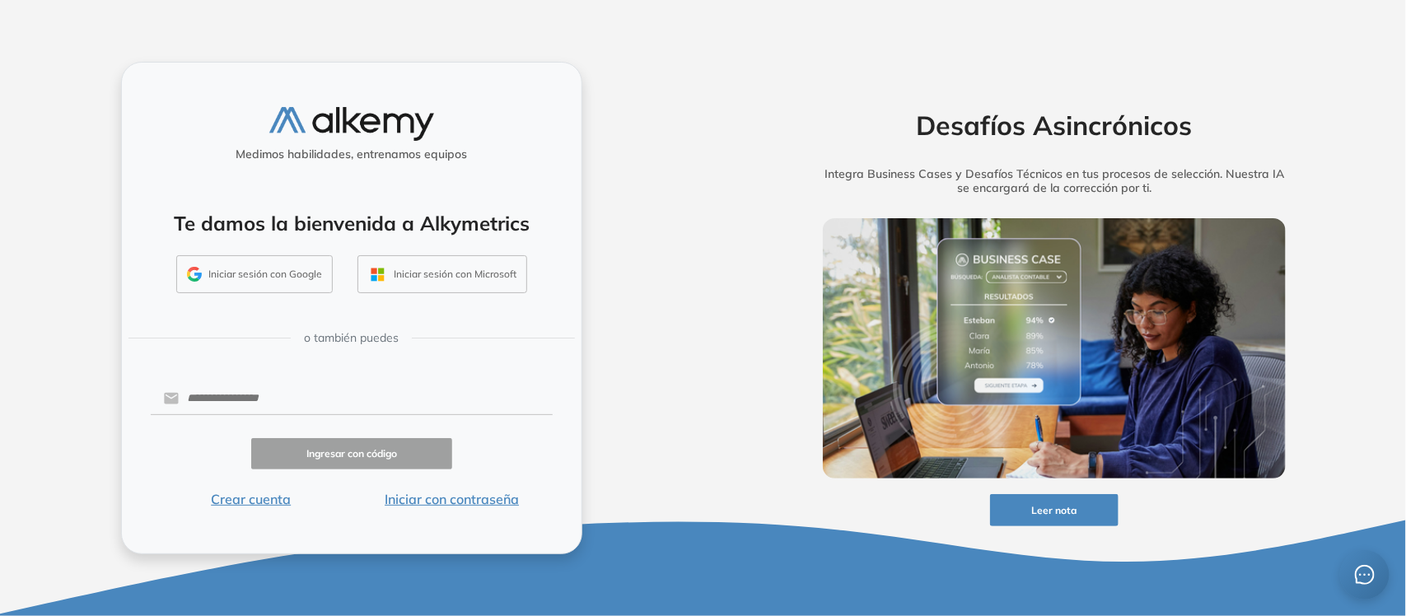  Describe the element at coordinates (1055, 181) in the screenshot. I see `h5: Integra Business Cases y Desafíos Técnicos en tus procesos de selección. Nuestra IA se encargará ...` at that location.